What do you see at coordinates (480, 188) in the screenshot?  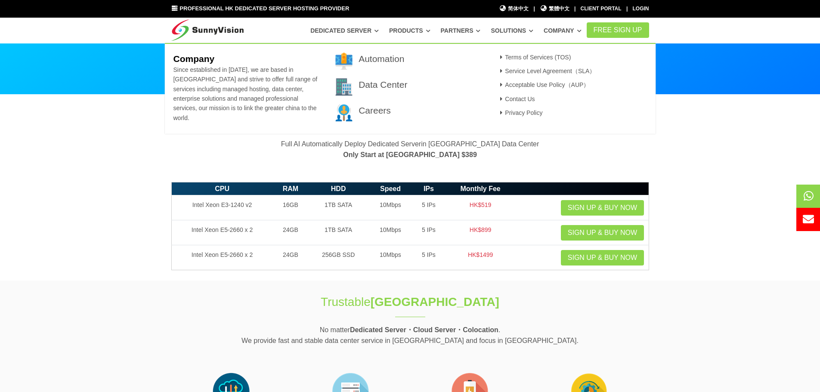 I see `th: Monthly Fee` at bounding box center [480, 188].